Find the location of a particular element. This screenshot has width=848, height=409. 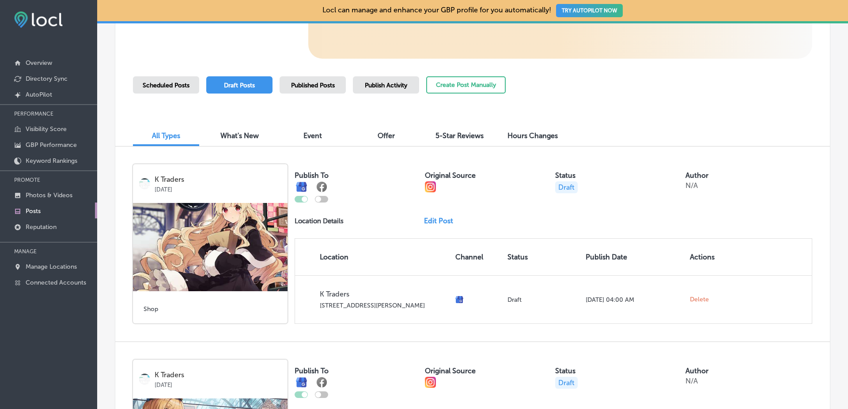

span: All Types is located at coordinates (166, 136).